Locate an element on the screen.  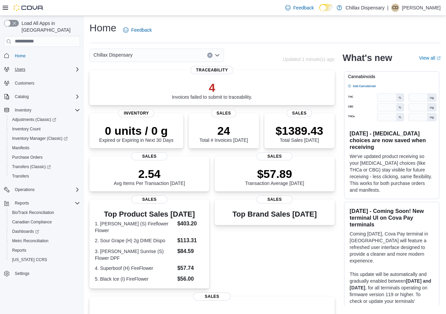
dd: $56.00 is located at coordinates (191, 279).